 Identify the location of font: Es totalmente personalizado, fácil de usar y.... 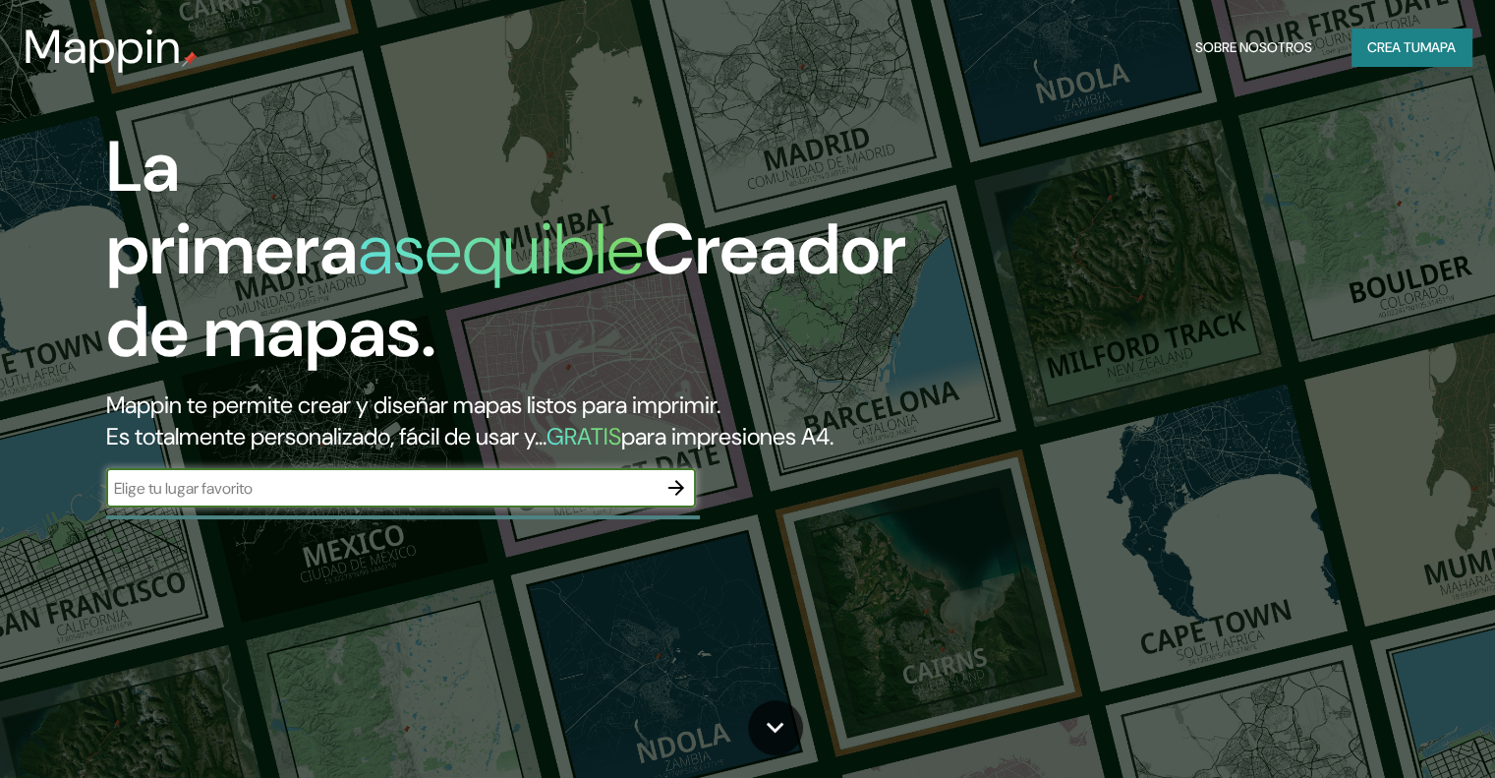
(326, 436).